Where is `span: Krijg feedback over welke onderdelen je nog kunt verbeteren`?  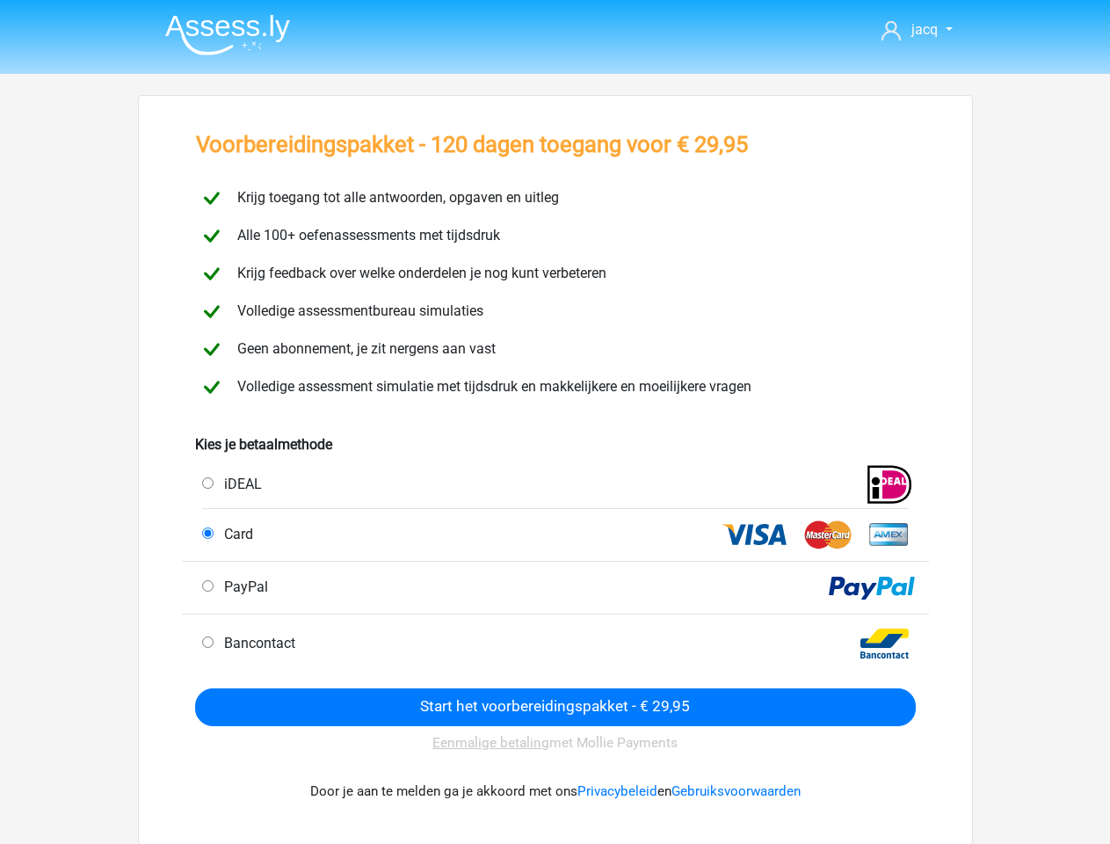
span: Krijg feedback over welke onderdelen je nog kunt verbeteren is located at coordinates (419, 273).